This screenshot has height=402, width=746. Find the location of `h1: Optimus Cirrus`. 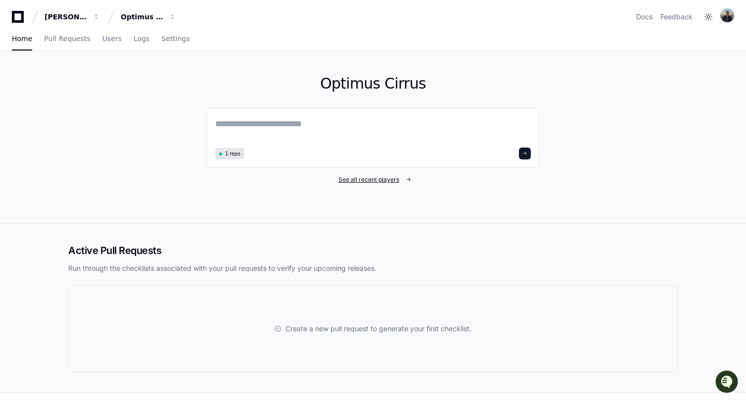

h1: Optimus Cirrus is located at coordinates (373, 84).